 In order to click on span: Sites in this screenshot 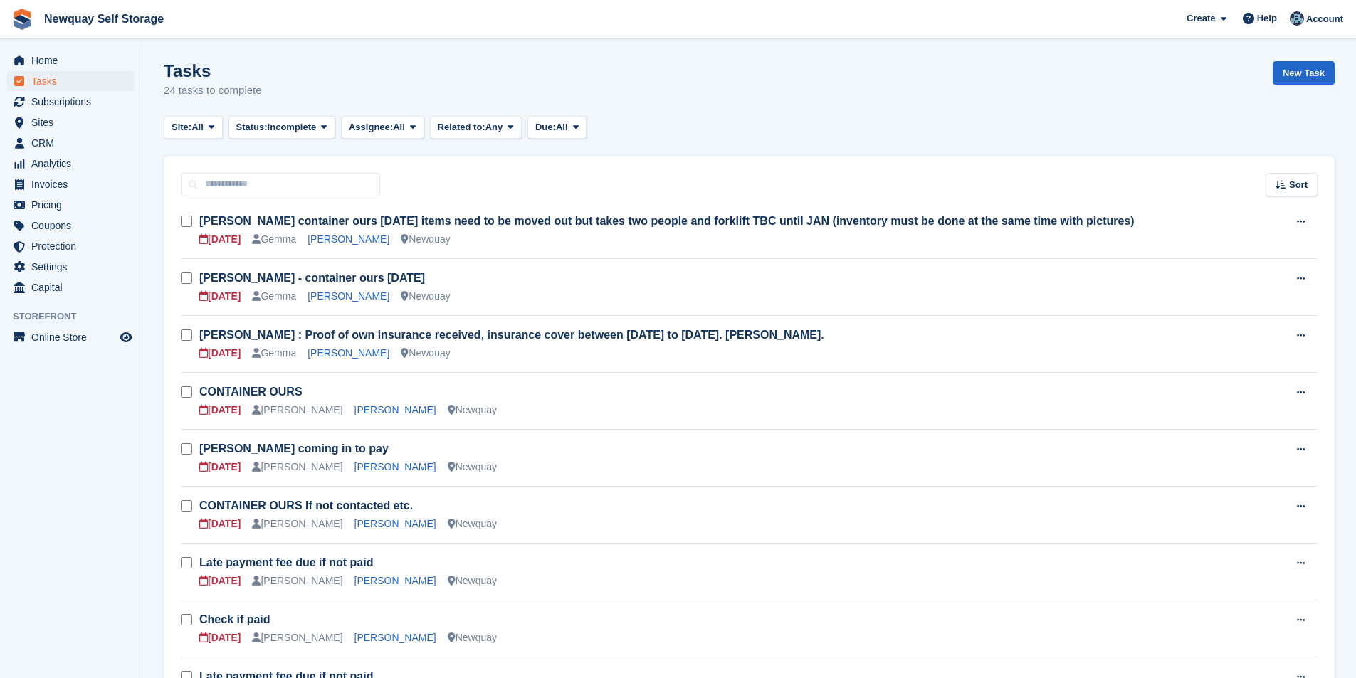, I will do `click(74, 122)`.